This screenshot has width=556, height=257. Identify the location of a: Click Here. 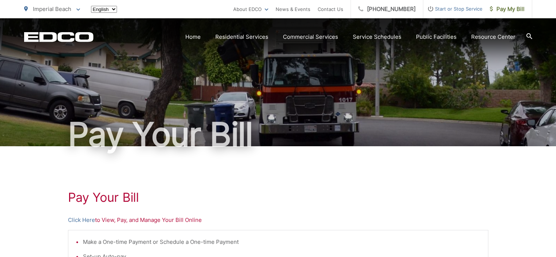
(82, 220).